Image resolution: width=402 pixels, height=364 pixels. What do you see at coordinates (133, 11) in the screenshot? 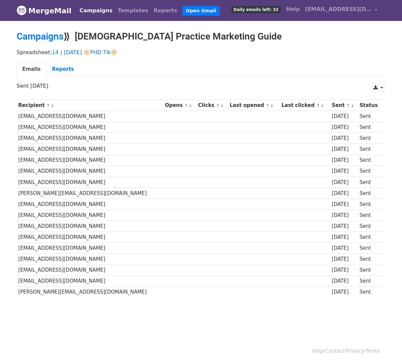
I see `a: Templates` at bounding box center [133, 11].